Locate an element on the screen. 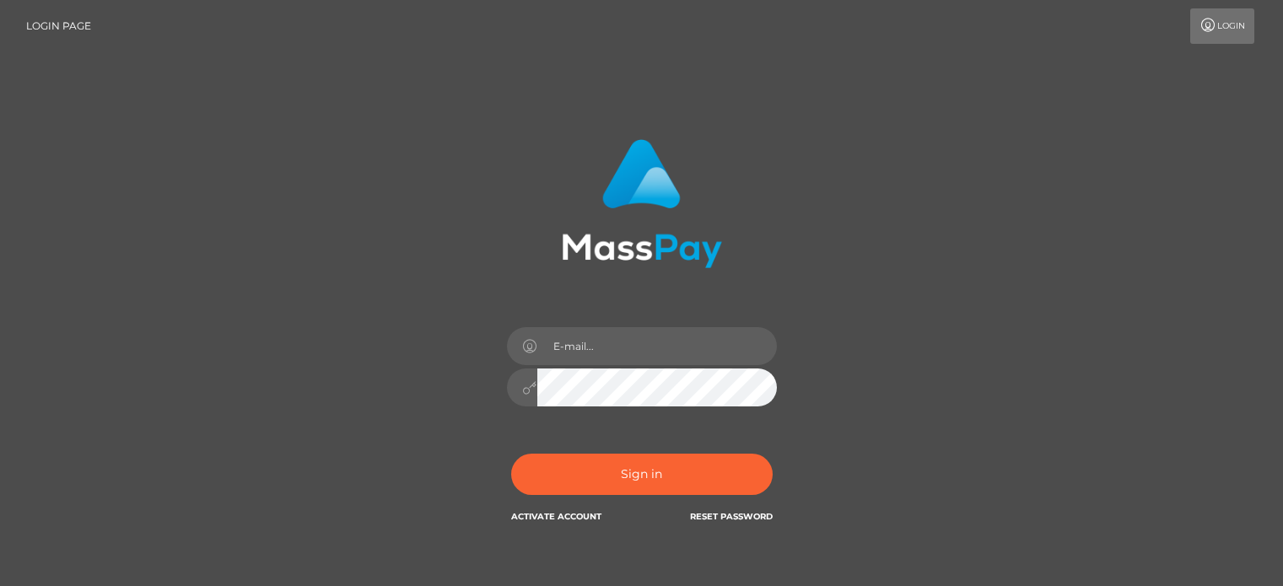  a: Login Page is located at coordinates (58, 26).